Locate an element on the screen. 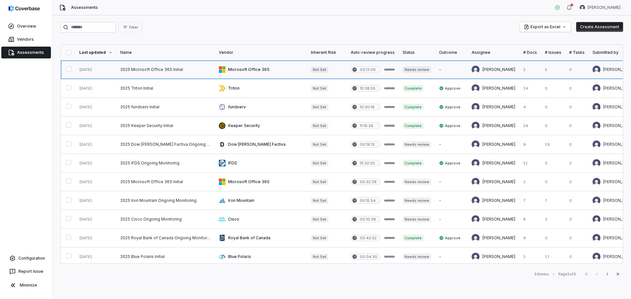 This screenshot has width=631, height=299. div: Inherent Risk is located at coordinates (327, 53).